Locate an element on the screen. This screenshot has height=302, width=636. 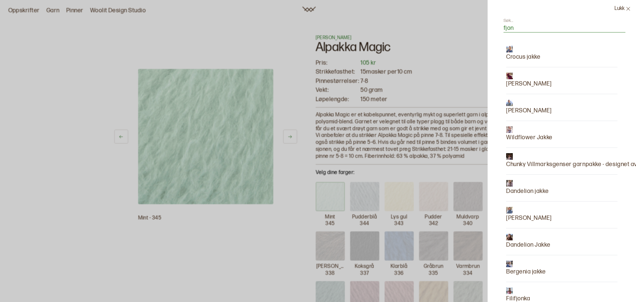
img: Angelica genser is located at coordinates (510, 76).